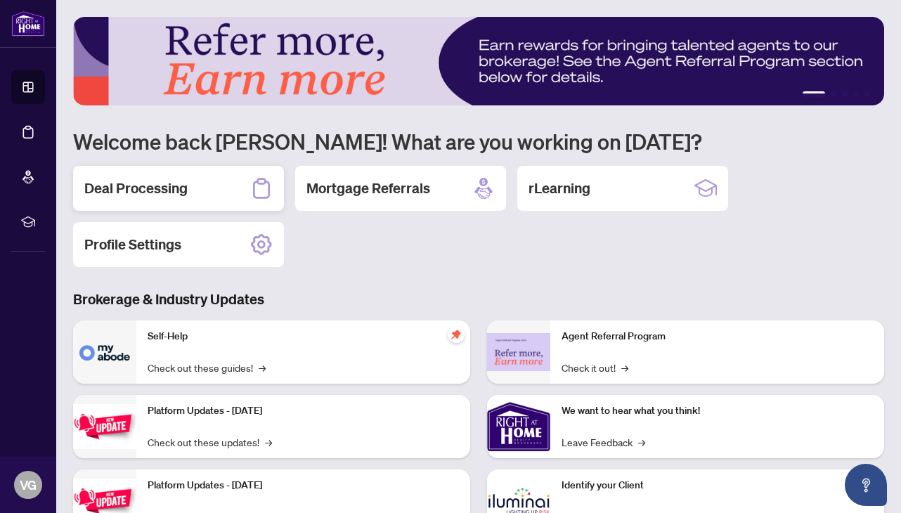 The width and height of the screenshot is (901, 513). What do you see at coordinates (479, 299) in the screenshot?
I see `h3: Brokerage & Industry Updates` at bounding box center [479, 299].